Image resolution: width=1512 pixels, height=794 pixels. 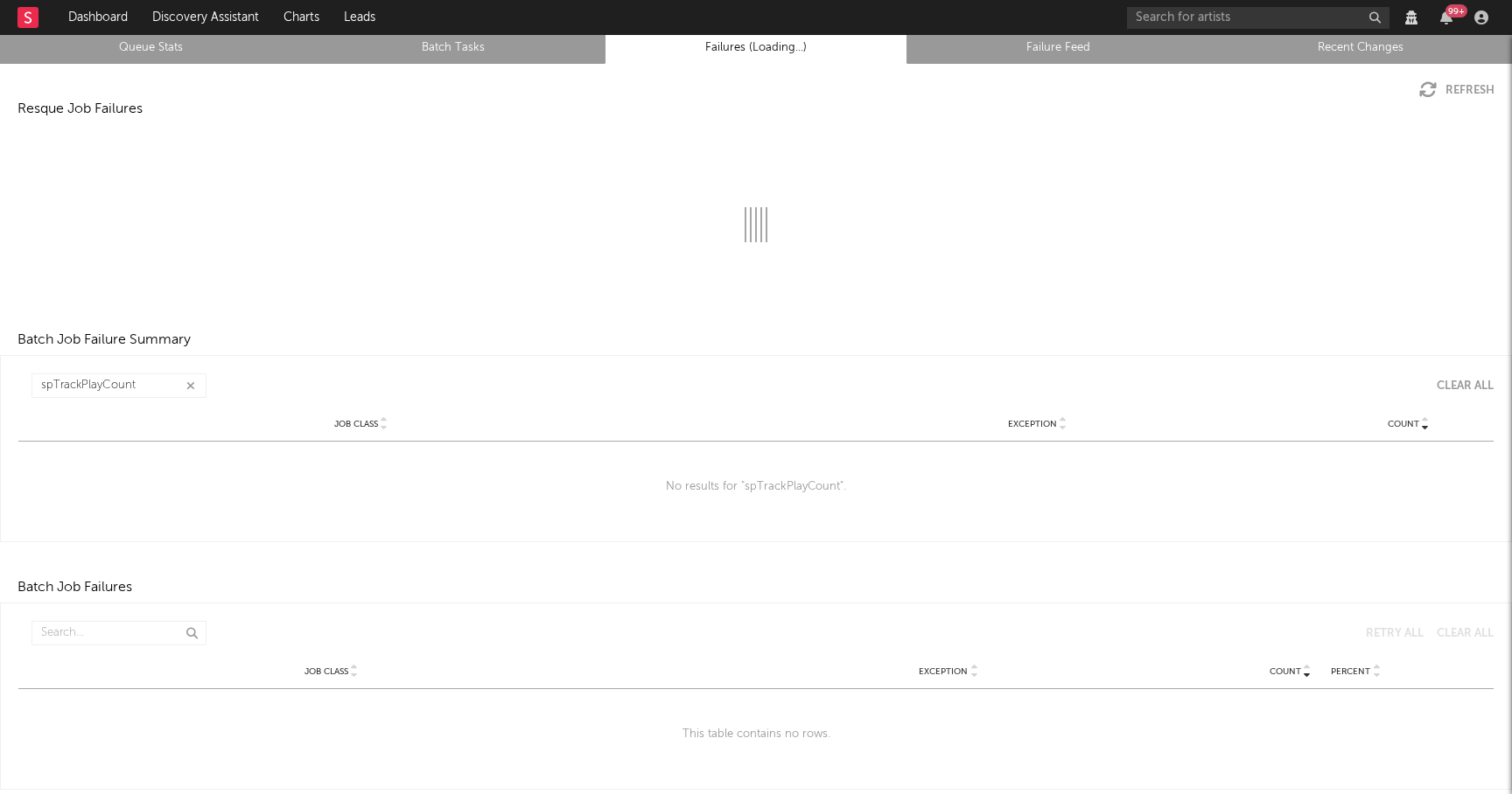 I want to click on div: Retry All, so click(x=1394, y=633).